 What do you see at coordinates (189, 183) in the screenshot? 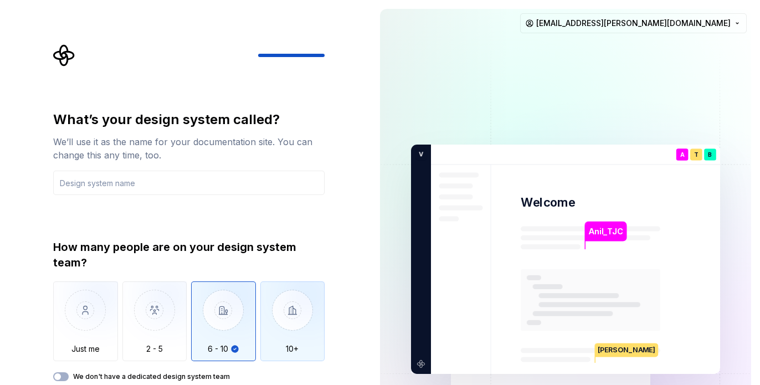
I see `input: Design system name` at bounding box center [189, 183].